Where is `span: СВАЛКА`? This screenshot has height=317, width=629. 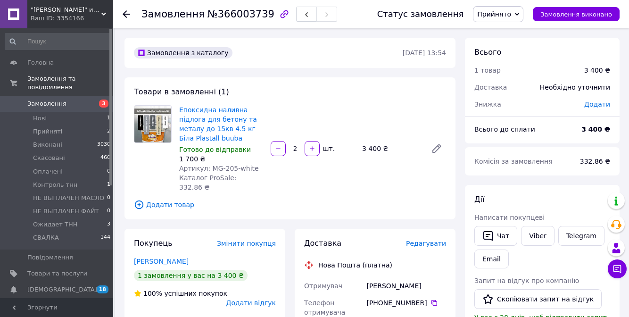
span: СВАЛКА is located at coordinates (46, 238).